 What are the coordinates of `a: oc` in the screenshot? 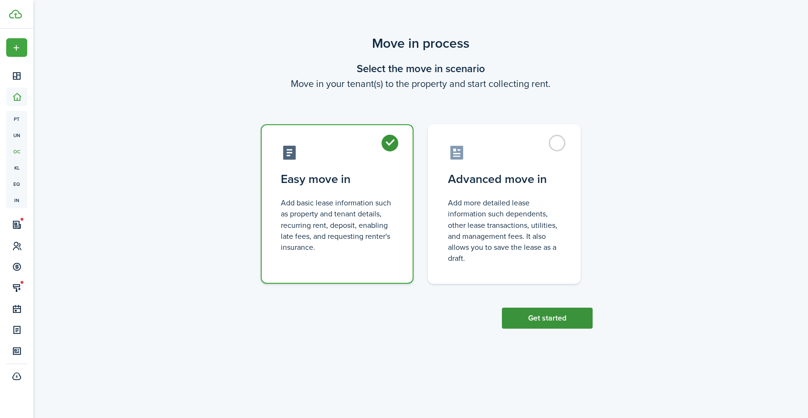 It's located at (17, 151).